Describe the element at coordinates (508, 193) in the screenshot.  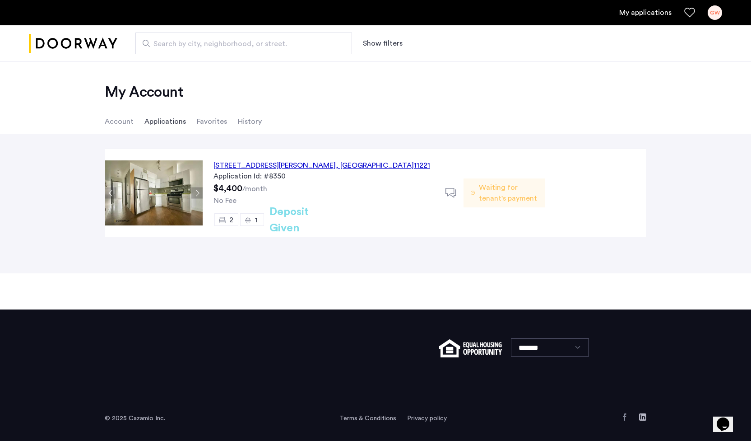
I see `span: Waiting for tenant's payment` at that location.